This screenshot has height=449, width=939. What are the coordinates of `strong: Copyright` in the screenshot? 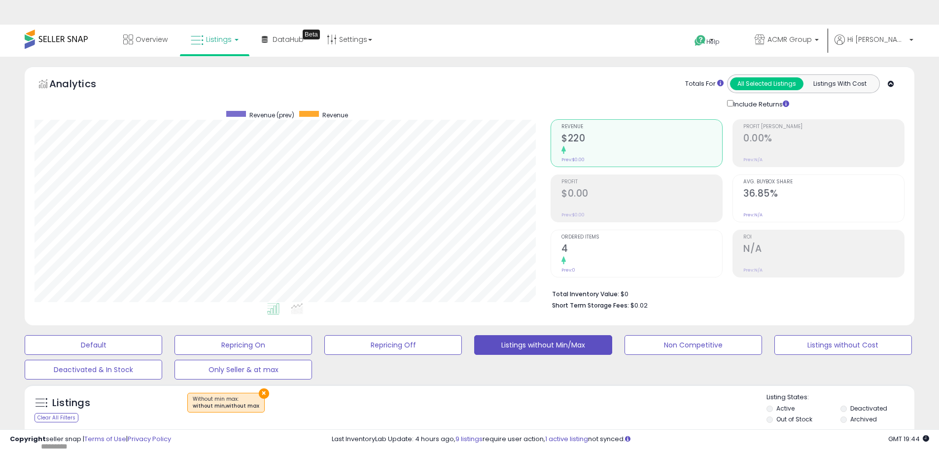 It's located at (28, 439).